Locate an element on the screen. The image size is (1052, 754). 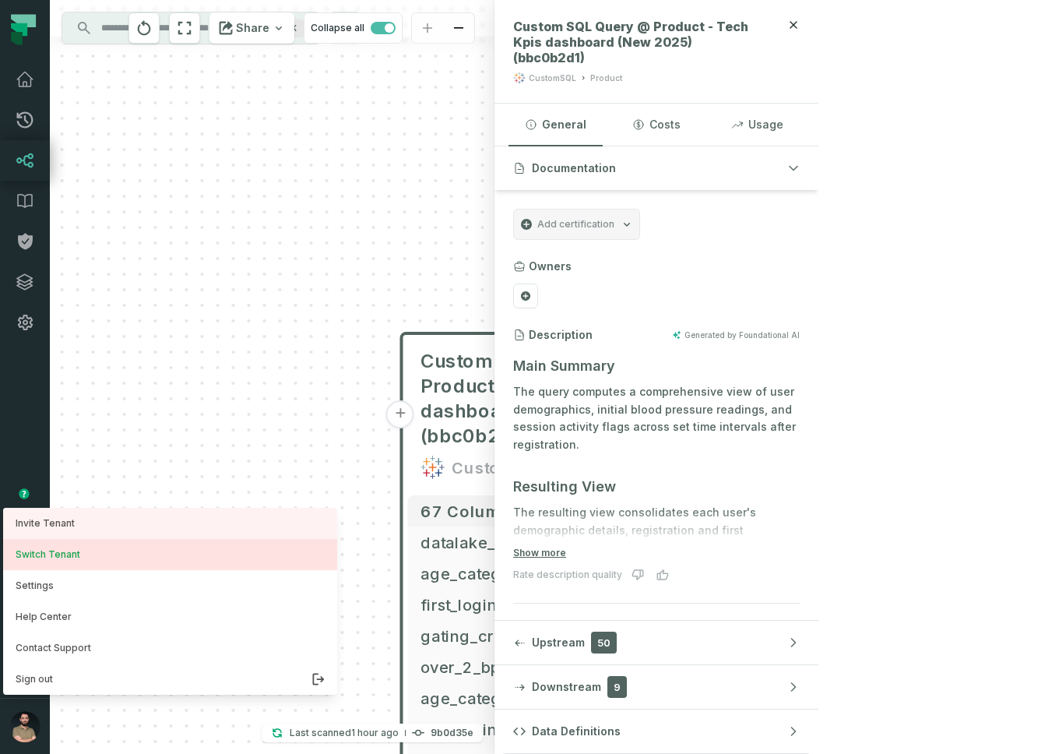
span: datalake_id is located at coordinates (551, 542).